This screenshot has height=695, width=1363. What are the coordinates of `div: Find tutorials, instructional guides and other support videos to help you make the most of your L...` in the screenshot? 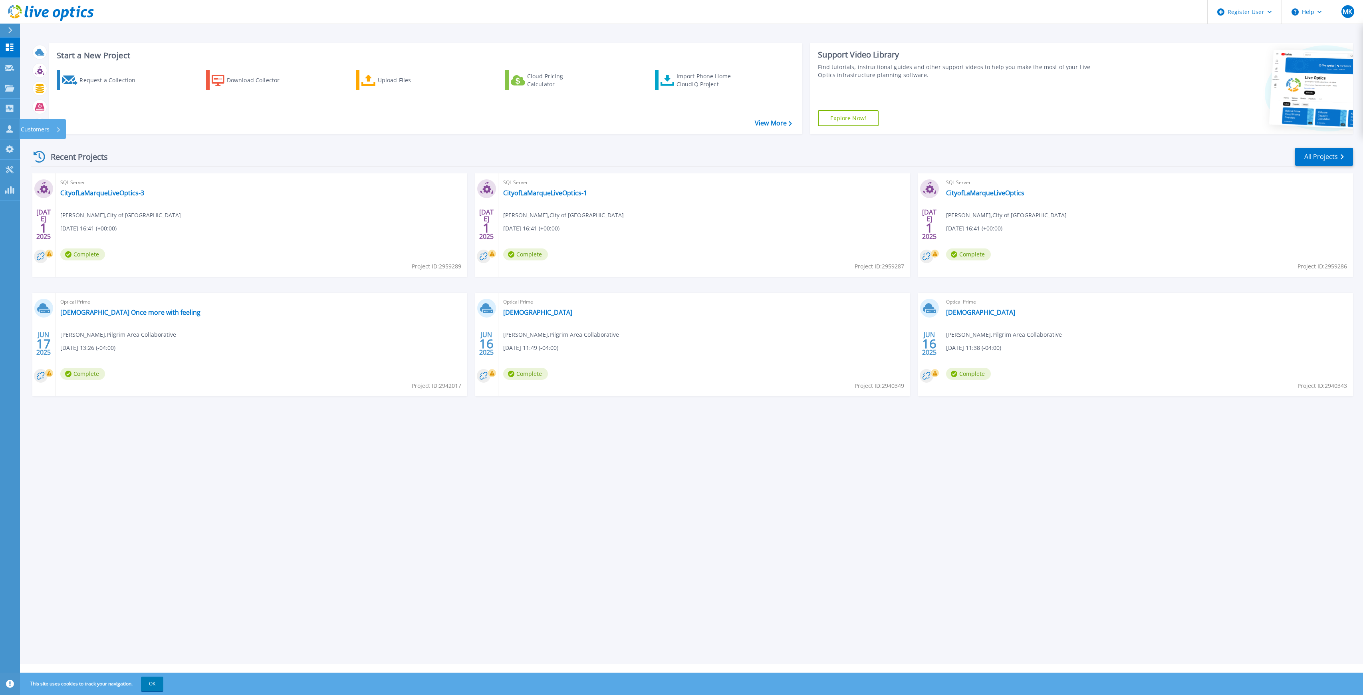 It's located at (960, 71).